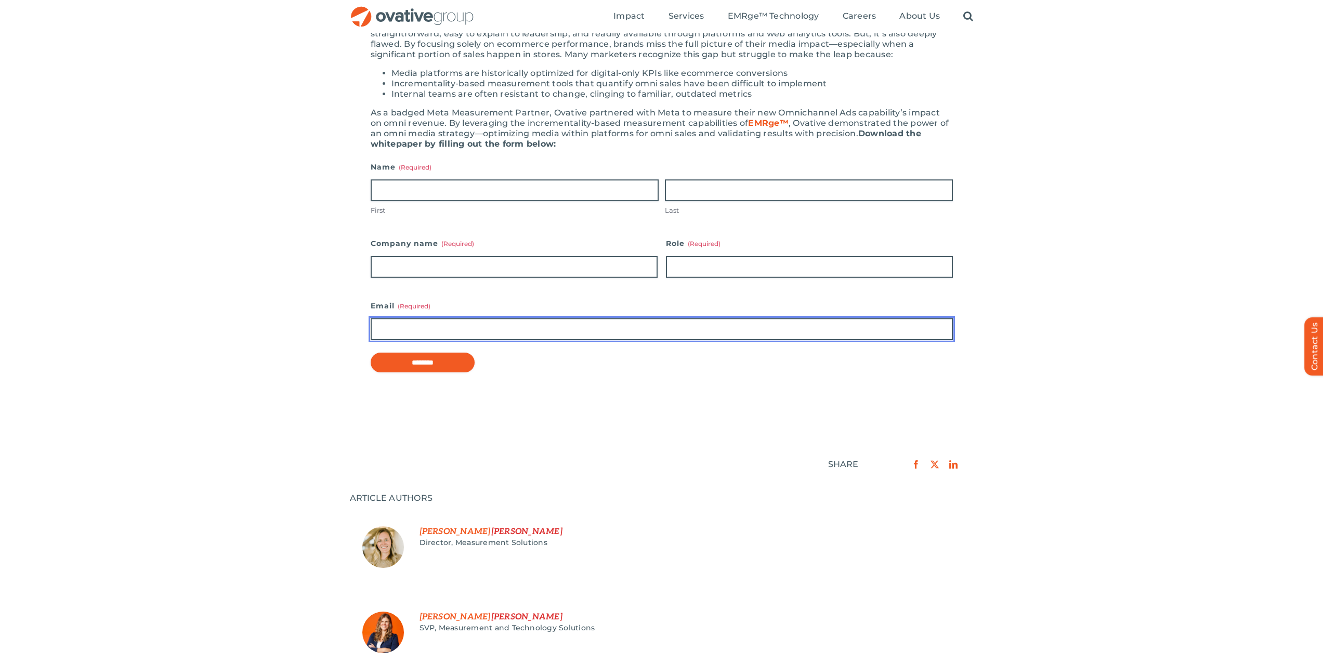 Image resolution: width=1323 pixels, height=661 pixels. Describe the element at coordinates (768, 123) in the screenshot. I see `strong: EMRge™` at that location.